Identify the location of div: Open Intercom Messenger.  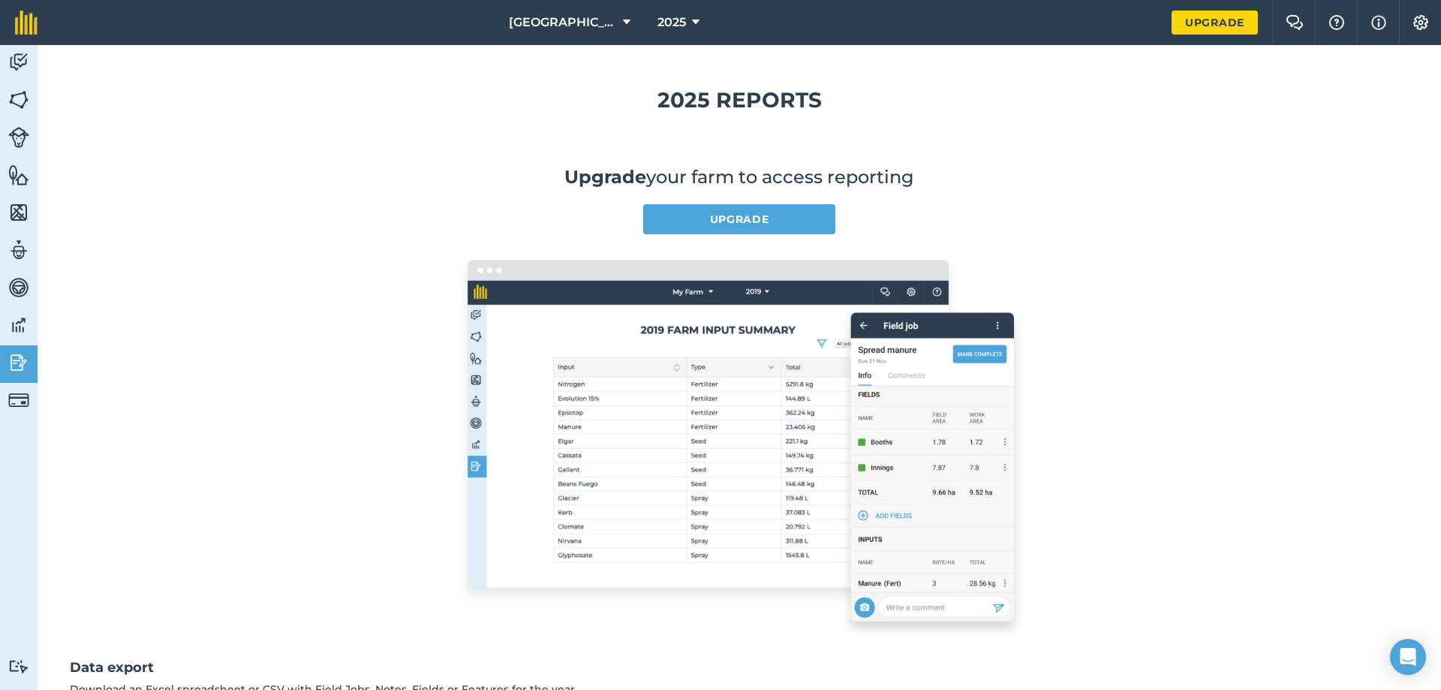
(1408, 657).